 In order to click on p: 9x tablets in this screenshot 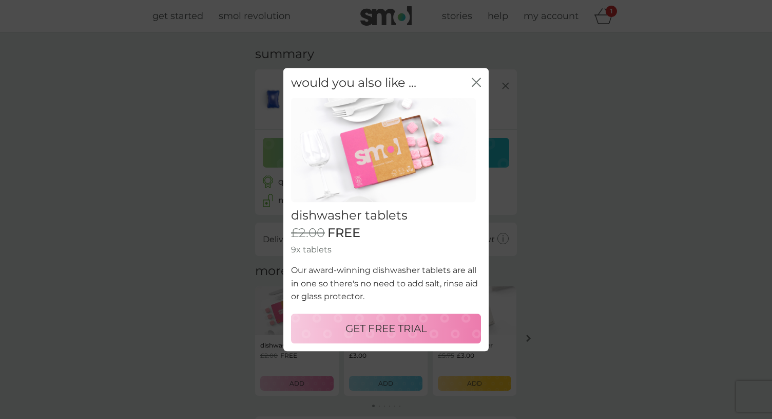, I will do `click(386, 250)`.